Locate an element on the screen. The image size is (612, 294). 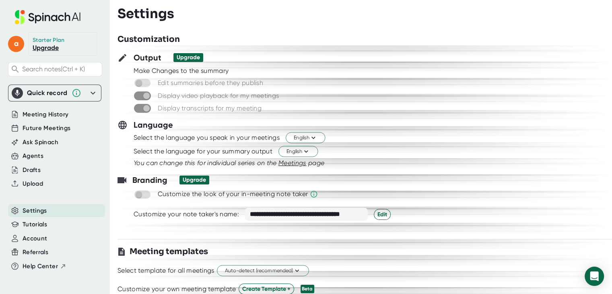
h3: Branding is located at coordinates (150, 180).